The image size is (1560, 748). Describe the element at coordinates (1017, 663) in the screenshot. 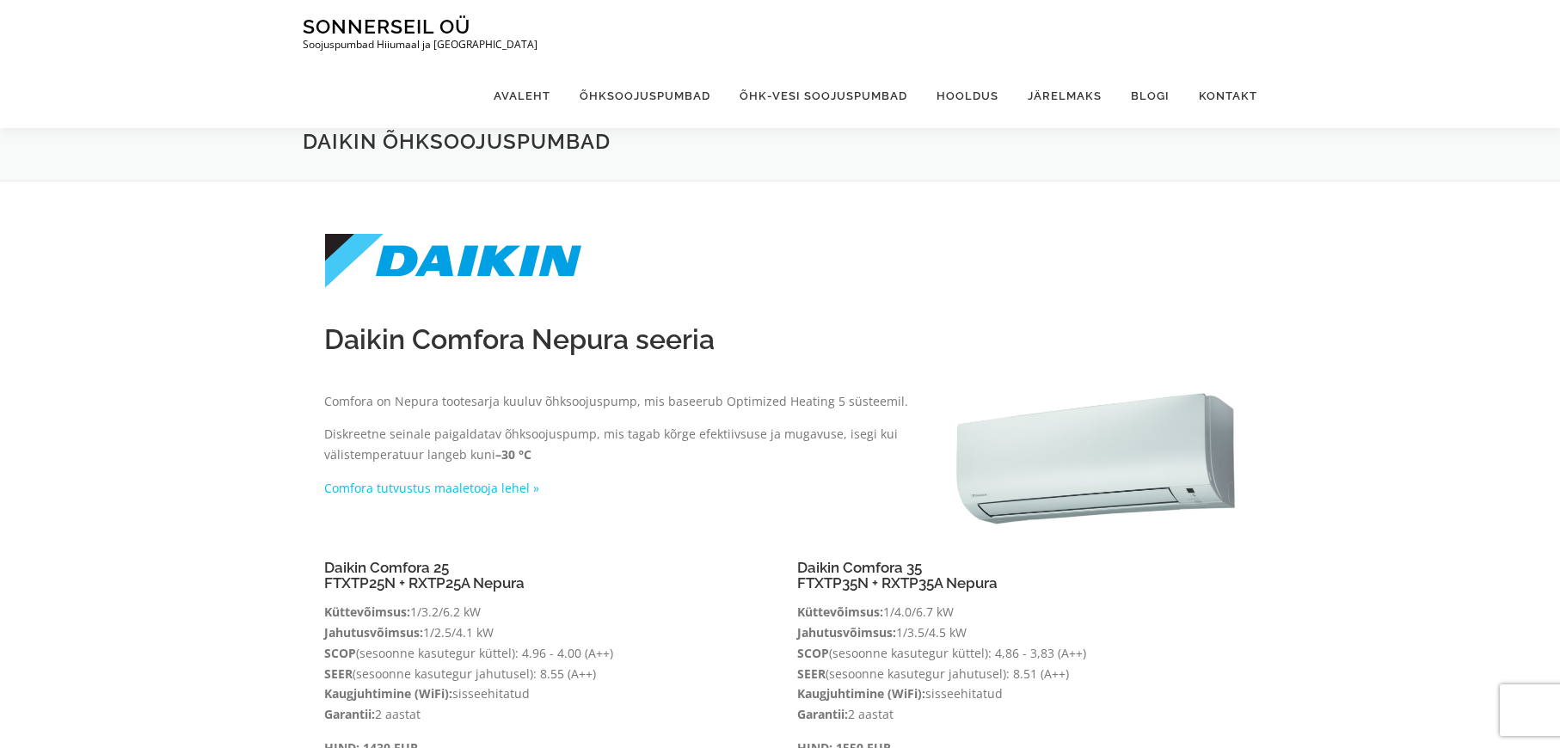

I see `p: 1/4.0/6.7 kW 1/3.5/4.5 kW (sesoonne kasutegur küttel): 4,86 - 3,83 (A++) (sesoonne kasutegur jahu...` at that location.